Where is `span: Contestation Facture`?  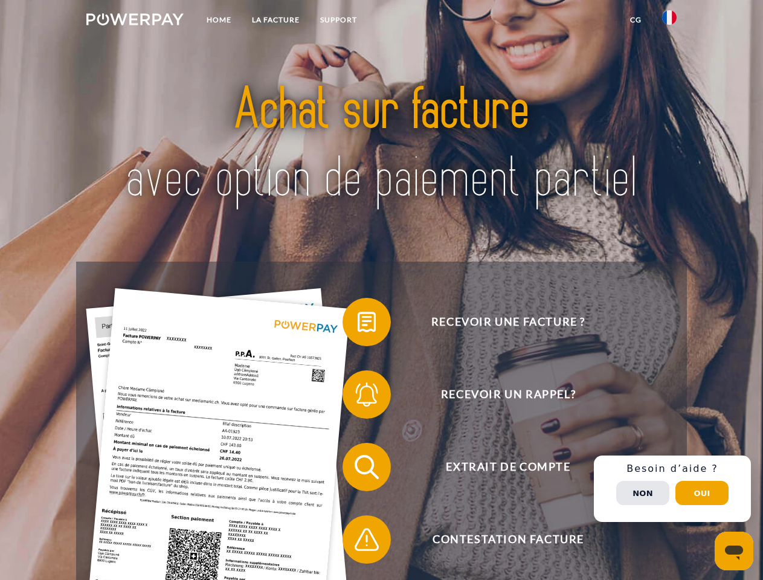
span: Contestation Facture is located at coordinates (508, 540).